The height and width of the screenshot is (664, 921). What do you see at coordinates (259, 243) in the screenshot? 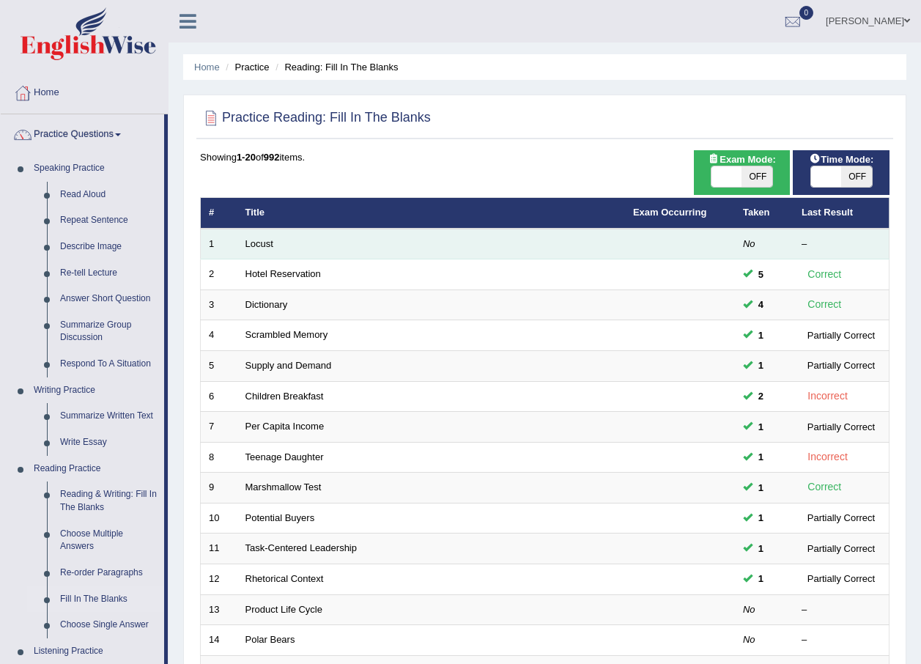
I see `a: Locust` at bounding box center [259, 243].